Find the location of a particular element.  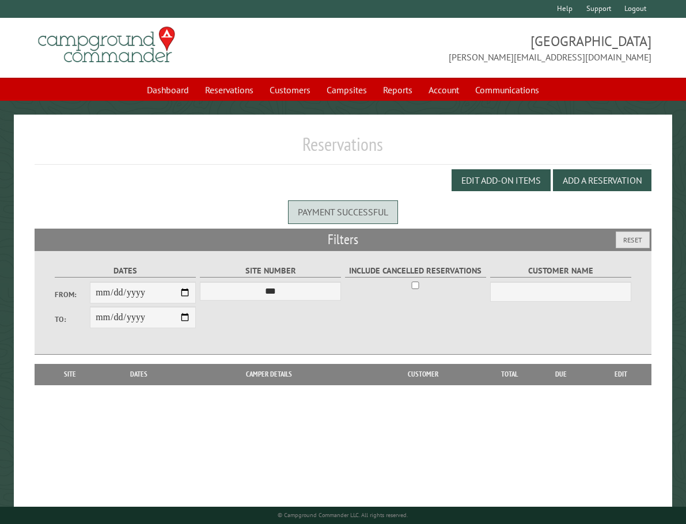

img: Campground Commander is located at coordinates (107, 45).